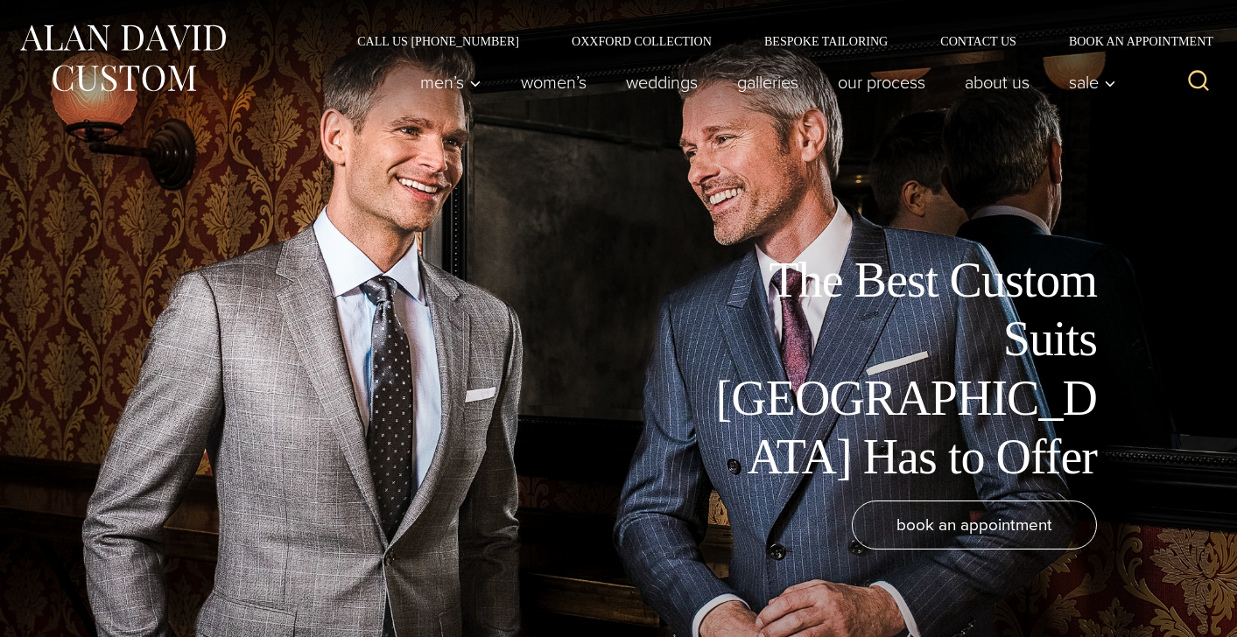 Image resolution: width=1237 pixels, height=637 pixels. What do you see at coordinates (974, 525) in the screenshot?
I see `a: book an appointment` at bounding box center [974, 525].